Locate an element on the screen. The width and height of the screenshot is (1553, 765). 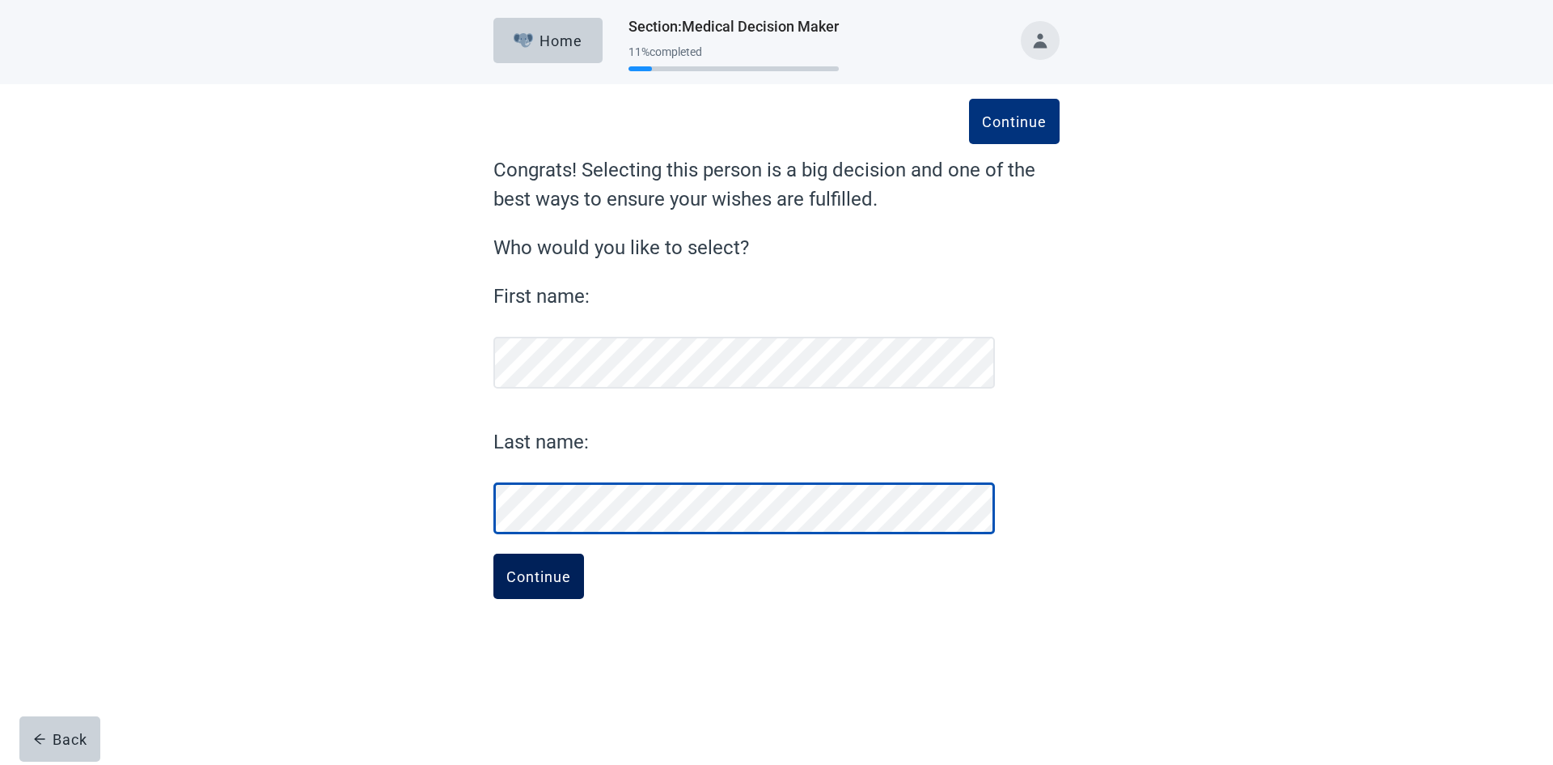
img: Elephant is located at coordinates (523, 40).